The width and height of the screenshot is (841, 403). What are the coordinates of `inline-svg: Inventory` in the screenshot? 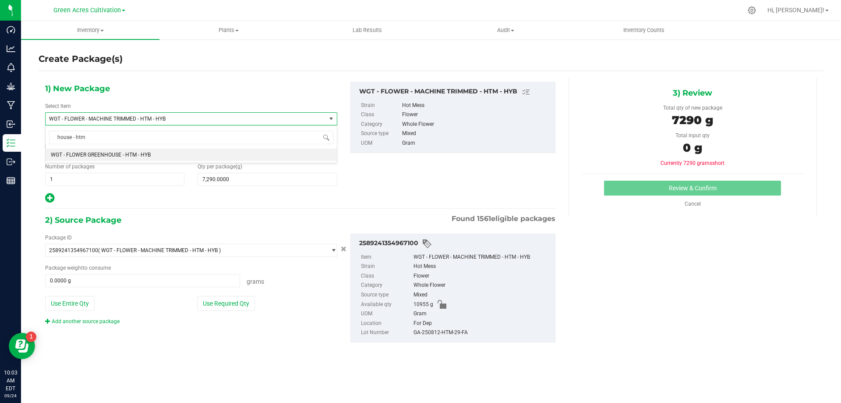 It's located at (11, 143).